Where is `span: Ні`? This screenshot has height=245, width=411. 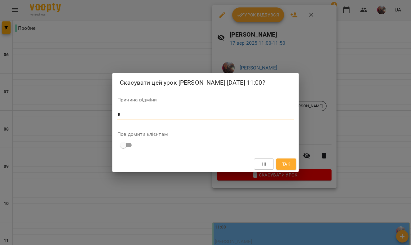
span: Ні is located at coordinates (264, 164).